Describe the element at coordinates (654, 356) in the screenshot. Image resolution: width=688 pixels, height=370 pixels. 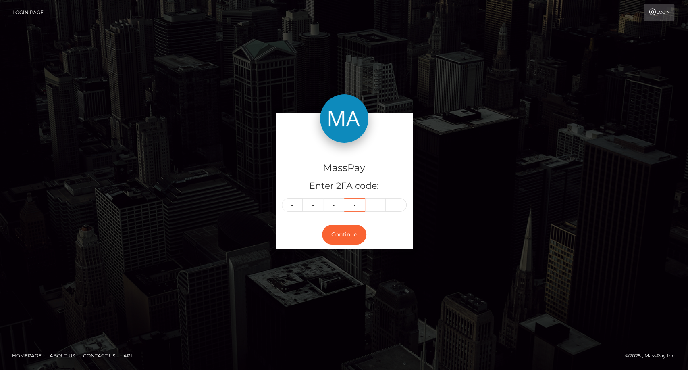
I see `div: © 2025 , MassPay Inc.` at that location.